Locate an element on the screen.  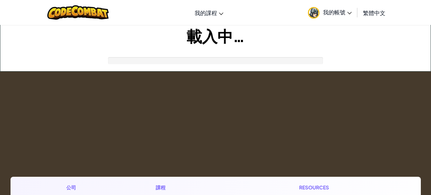
a: 我的課程 is located at coordinates (209, 13).